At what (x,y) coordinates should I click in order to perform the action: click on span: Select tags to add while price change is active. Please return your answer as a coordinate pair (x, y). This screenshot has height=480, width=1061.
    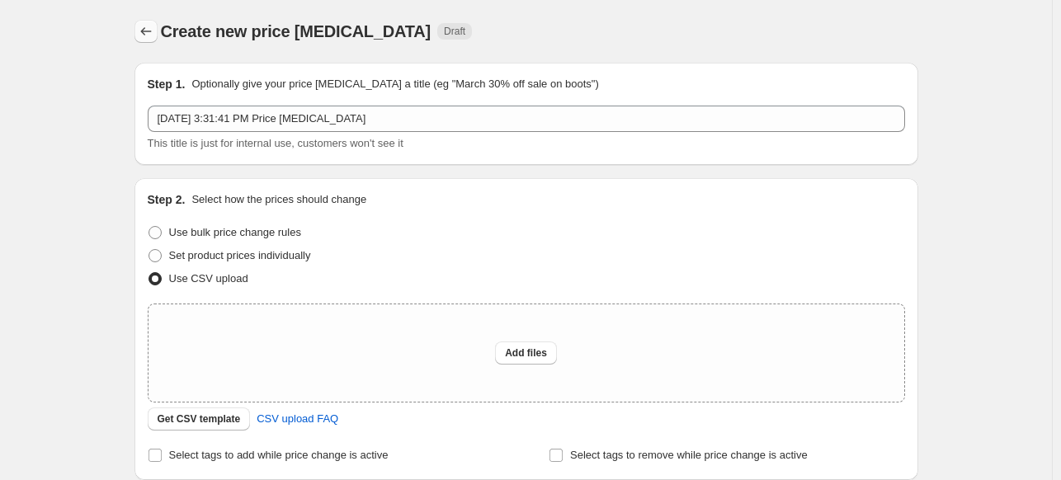
    Looking at the image, I should click on (279, 454).